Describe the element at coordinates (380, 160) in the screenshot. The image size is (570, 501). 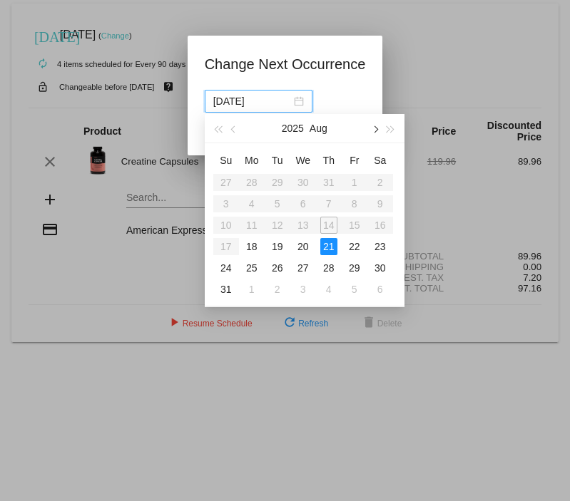
I see `th: Sat` at that location.